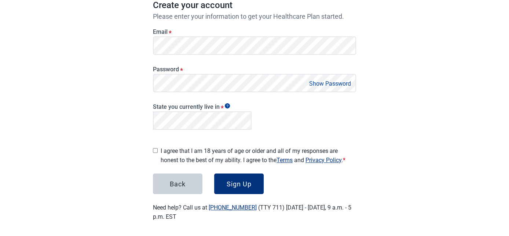 The height and width of the screenshot is (236, 509). What do you see at coordinates (255, 32) in the screenshot?
I see `label: Email` at bounding box center [255, 32].